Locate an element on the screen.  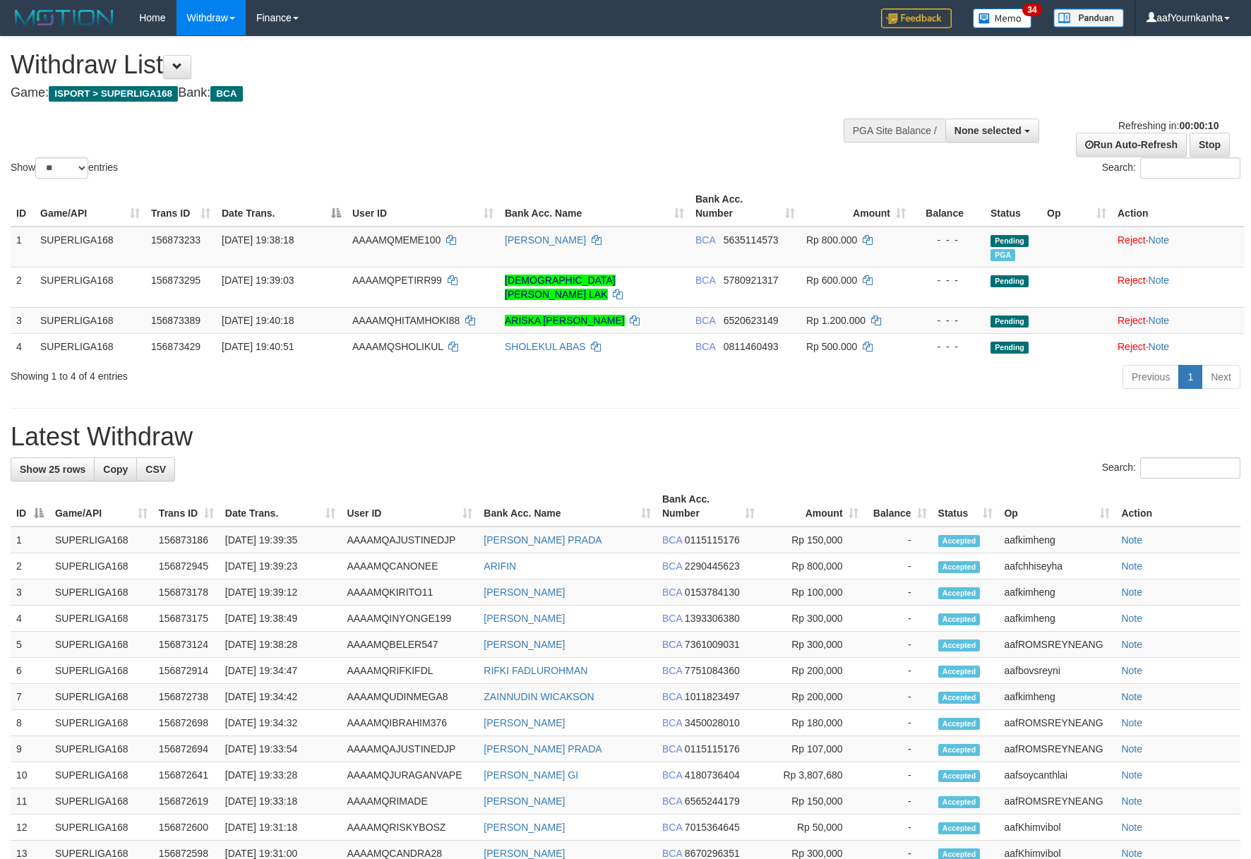
td: 156872698 is located at coordinates (186, 723).